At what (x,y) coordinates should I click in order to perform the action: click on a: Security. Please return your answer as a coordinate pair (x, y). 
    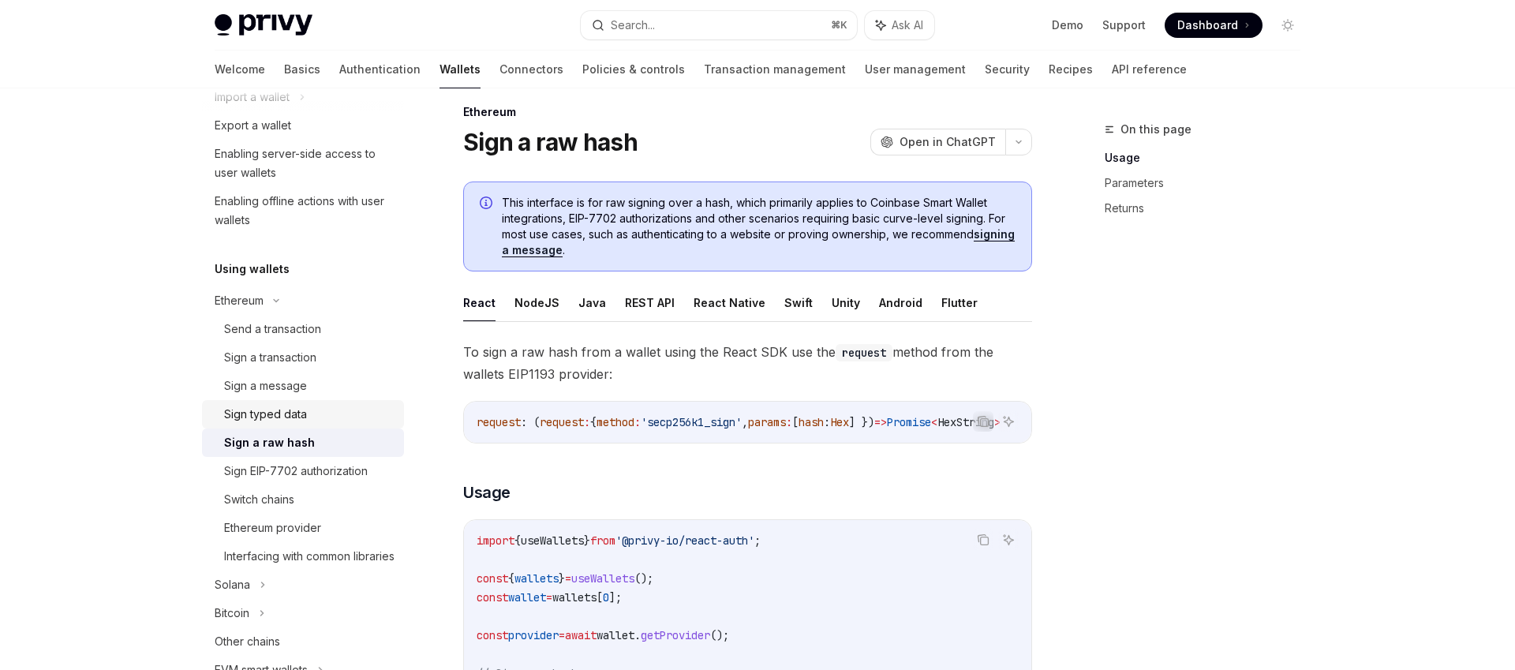
    Looking at the image, I should click on (1007, 69).